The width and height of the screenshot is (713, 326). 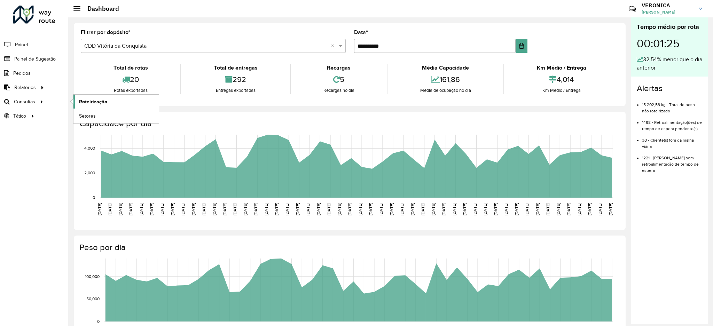 What do you see at coordinates (130, 68) in the screenshot?
I see `div: Total de rotas` at bounding box center [130, 68].